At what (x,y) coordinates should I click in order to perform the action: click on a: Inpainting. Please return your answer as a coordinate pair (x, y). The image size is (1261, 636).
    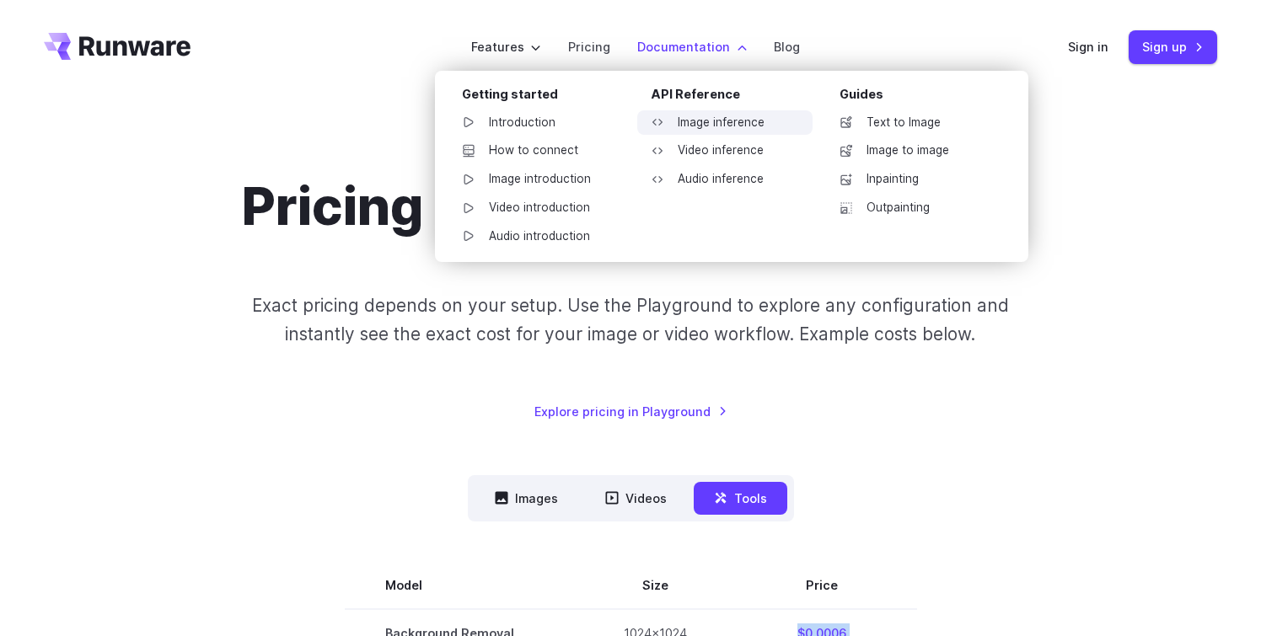
    Looking at the image, I should click on (914, 179).